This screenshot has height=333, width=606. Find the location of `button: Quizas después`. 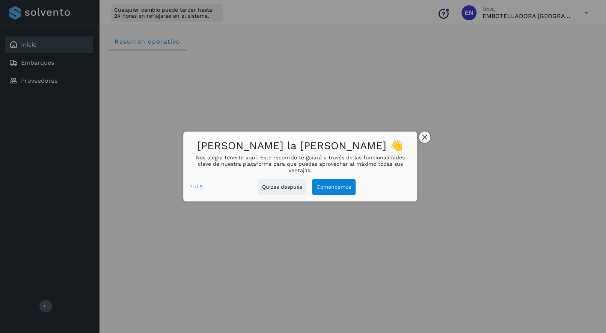

button: Quizas después is located at coordinates (282, 187).